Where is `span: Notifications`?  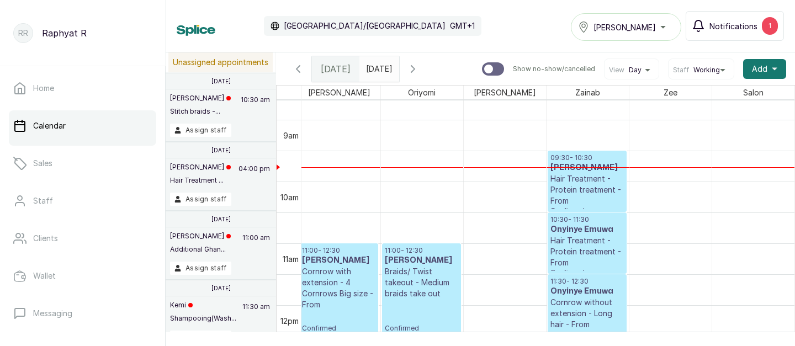 span: Notifications is located at coordinates (733, 26).